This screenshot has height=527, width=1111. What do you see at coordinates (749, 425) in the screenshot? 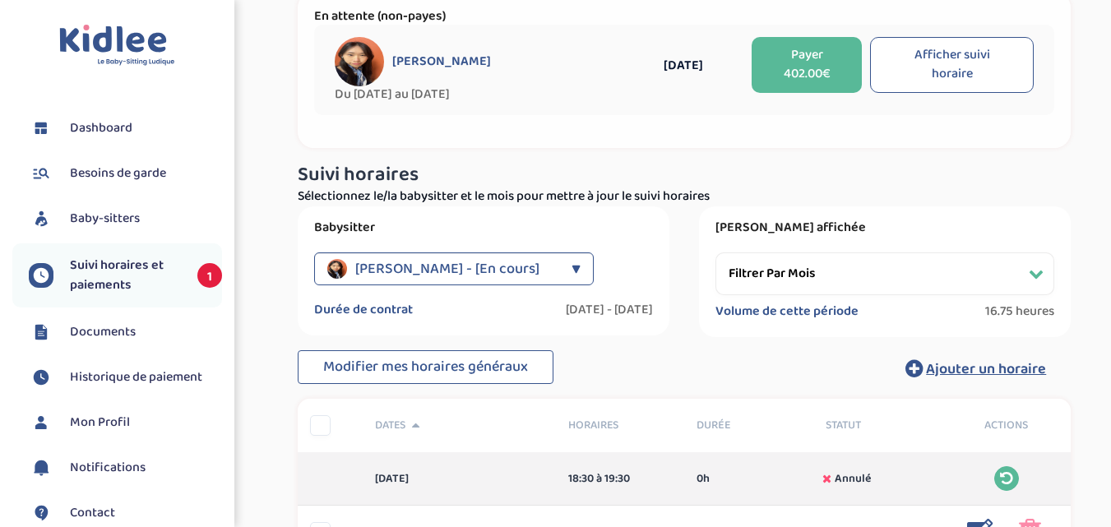
I see `div: Durée` at bounding box center [749, 425].